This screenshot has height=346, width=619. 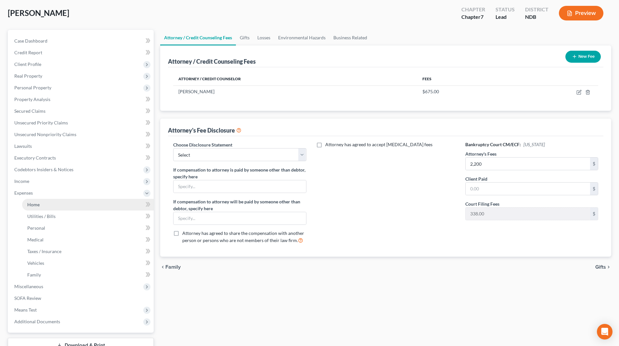 What do you see at coordinates (212, 61) in the screenshot?
I see `div: Attorney / Credit Counseling Fees` at bounding box center [212, 61].